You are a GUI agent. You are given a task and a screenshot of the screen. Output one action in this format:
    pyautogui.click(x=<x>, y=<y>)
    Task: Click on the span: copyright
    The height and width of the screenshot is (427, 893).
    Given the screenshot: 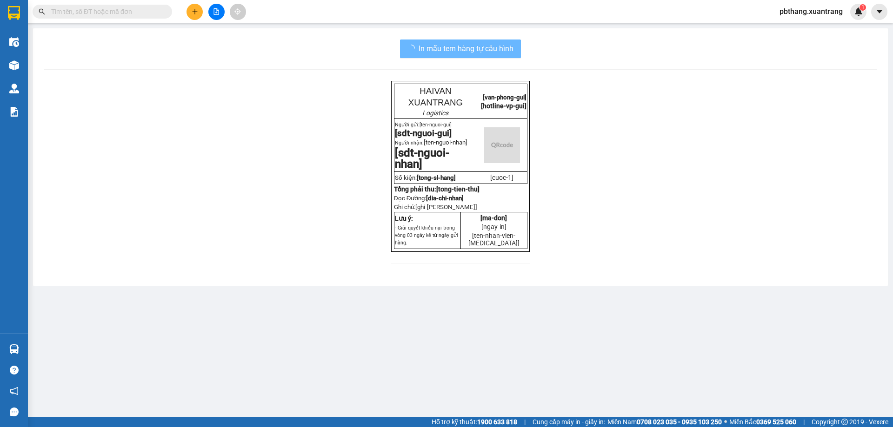 What is the action you would take?
    pyautogui.click(x=845, y=422)
    